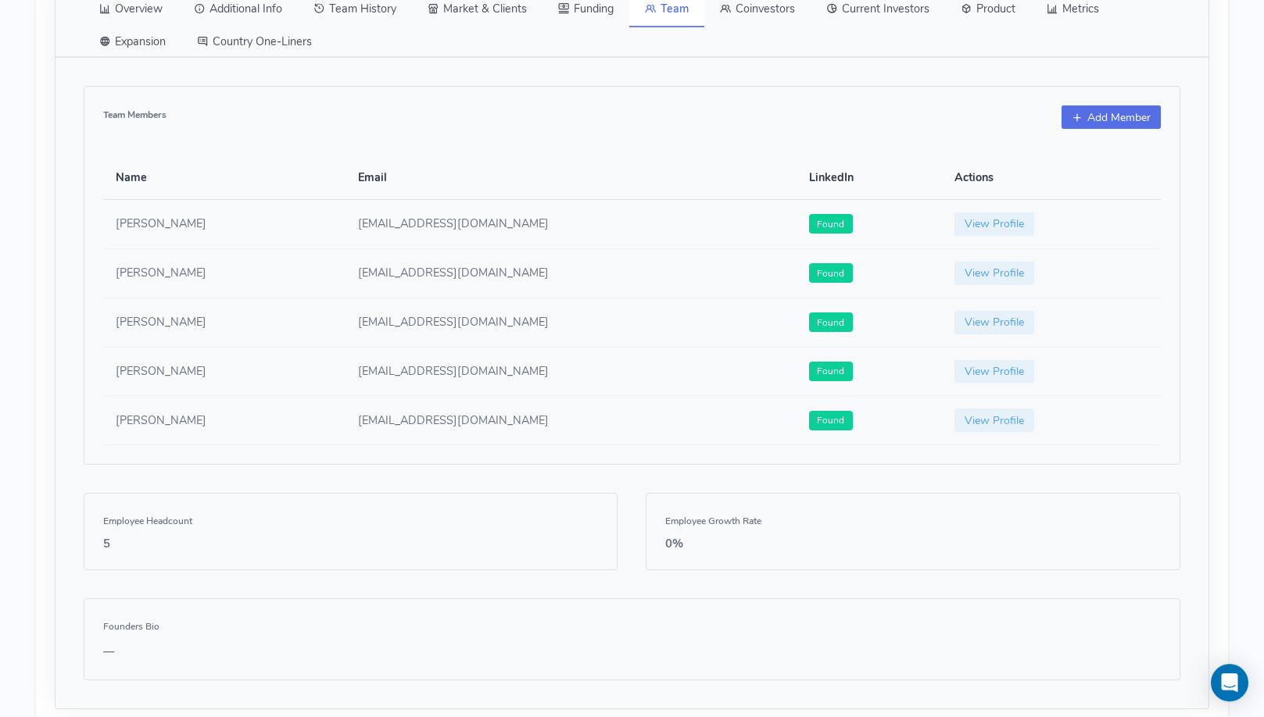 The width and height of the screenshot is (1264, 717). What do you see at coordinates (131, 627) in the screenshot?
I see `label: Founders Bio` at bounding box center [131, 627].